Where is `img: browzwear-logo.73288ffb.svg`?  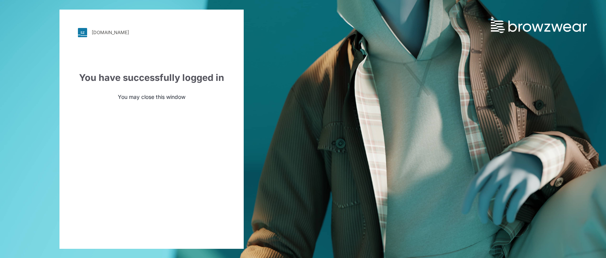
img: browzwear-logo.73288ffb.svg is located at coordinates (539, 26).